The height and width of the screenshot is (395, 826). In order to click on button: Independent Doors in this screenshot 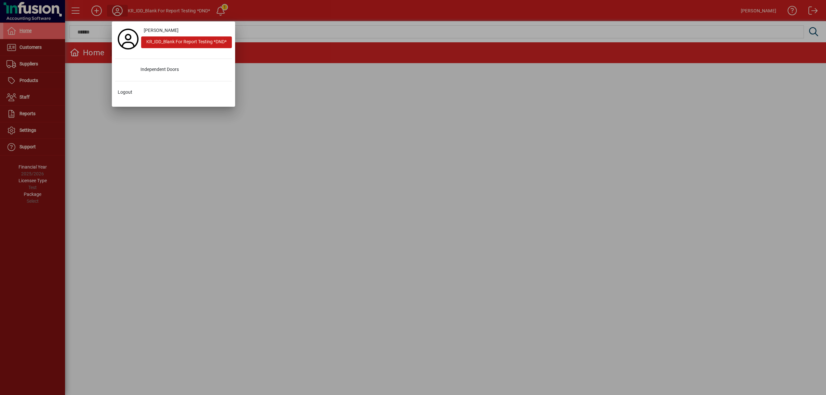, I will do `click(173, 70)`.